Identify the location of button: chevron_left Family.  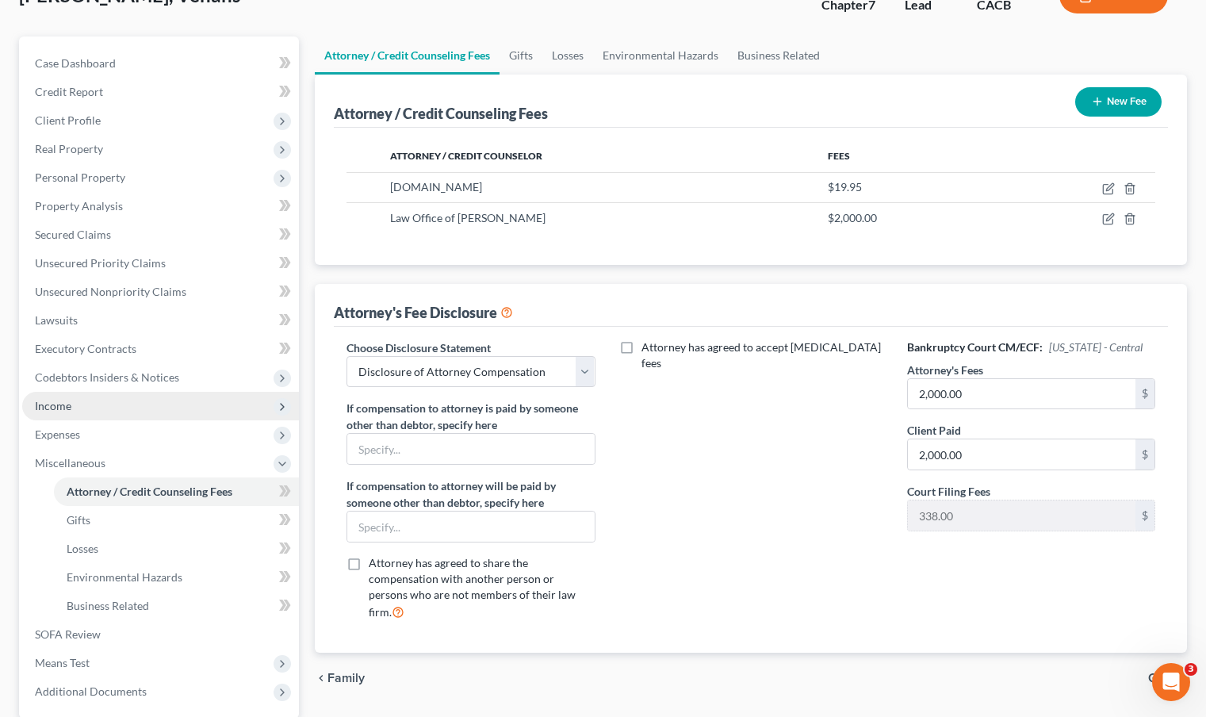
(339, 678).